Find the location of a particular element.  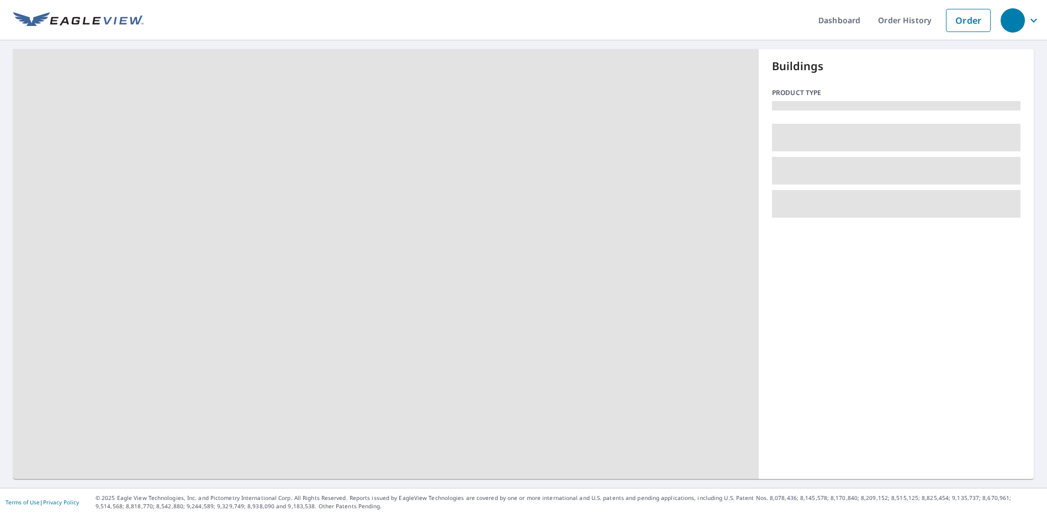

img: EV Logo is located at coordinates (78, 20).